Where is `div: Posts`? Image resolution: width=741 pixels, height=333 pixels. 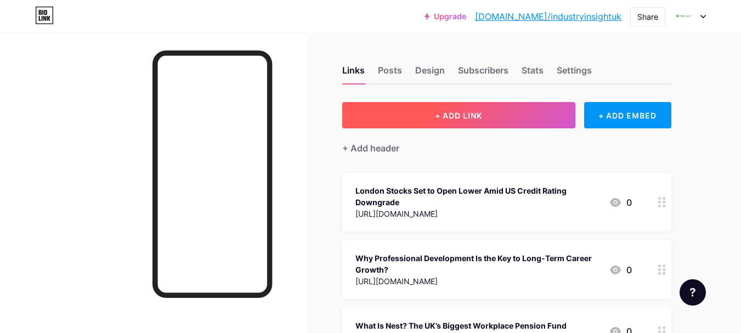
div: Posts is located at coordinates (390, 73).